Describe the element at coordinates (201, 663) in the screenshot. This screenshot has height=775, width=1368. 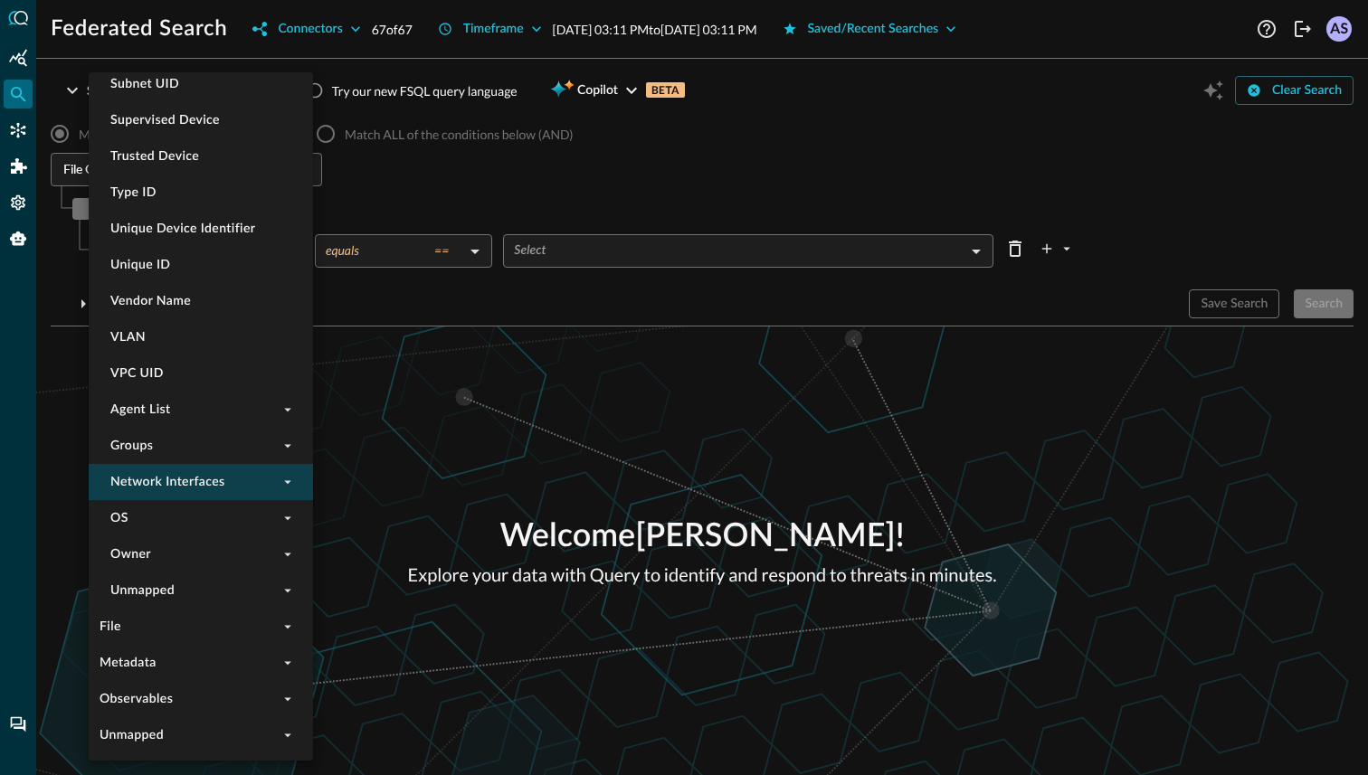
I see `li: Metadata` at that location.